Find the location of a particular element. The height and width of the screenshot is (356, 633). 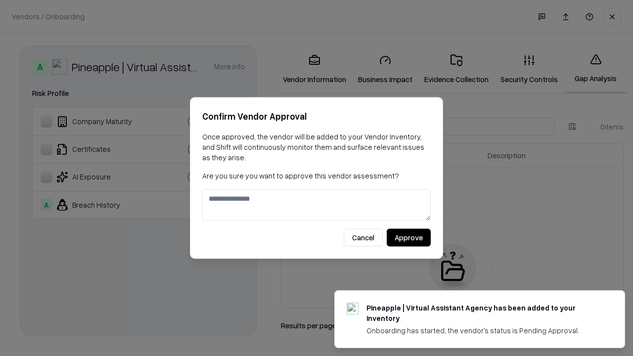

p: Are you sure you want to approve this vendor assessment? is located at coordinates (316, 175).